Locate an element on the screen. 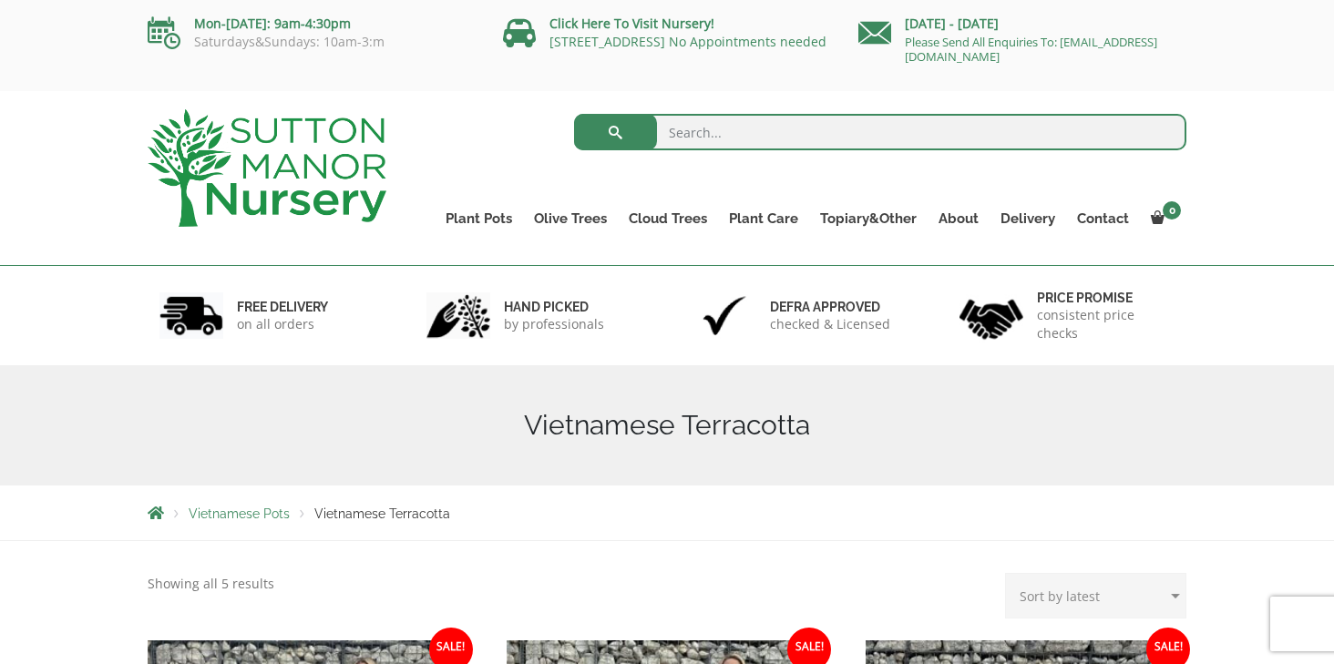 This screenshot has height=664, width=1334. p: Saturdays&Sundays: 10am-3:m is located at coordinates (312, 42).